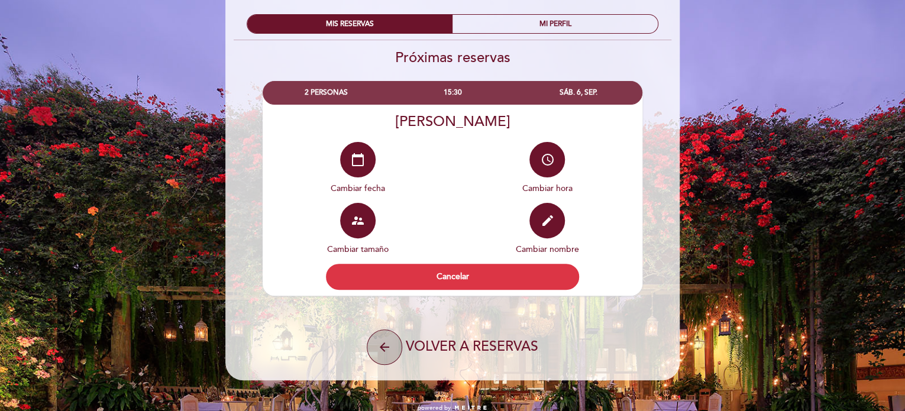  What do you see at coordinates (452, 277) in the screenshot?
I see `button: Cancelar` at bounding box center [452, 277].